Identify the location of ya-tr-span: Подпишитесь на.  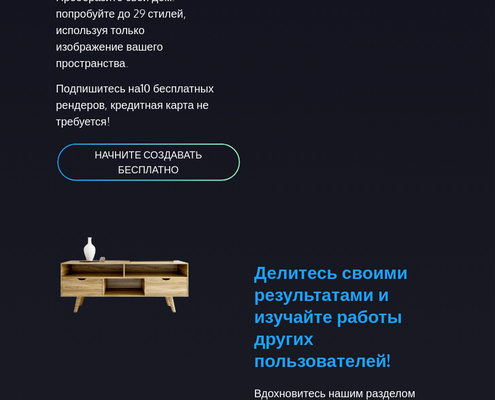
(99, 88).